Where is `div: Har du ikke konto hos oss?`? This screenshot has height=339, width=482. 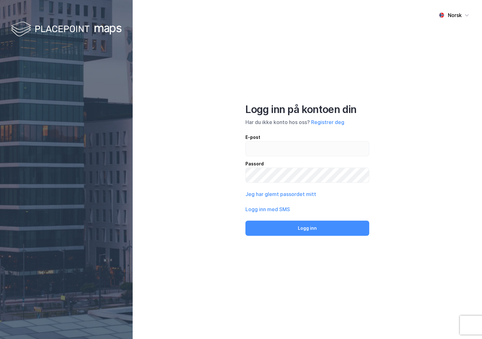
div: Har du ikke konto hos oss? is located at coordinates (307, 122).